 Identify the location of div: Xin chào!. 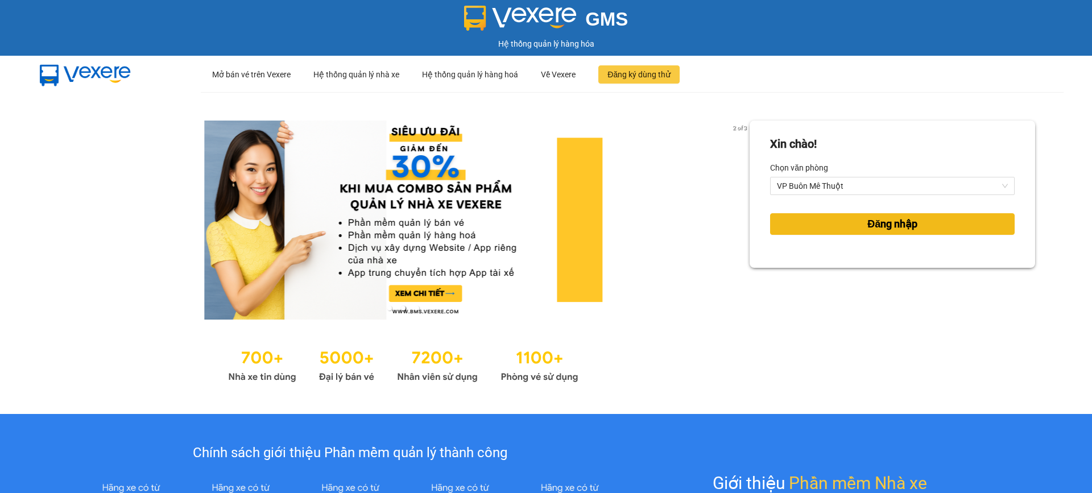
(793, 144).